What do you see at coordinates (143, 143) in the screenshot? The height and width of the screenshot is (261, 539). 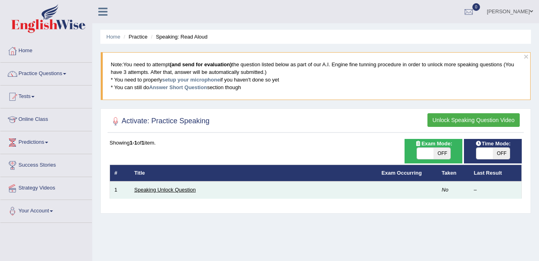 I see `b: 1` at bounding box center [143, 143].